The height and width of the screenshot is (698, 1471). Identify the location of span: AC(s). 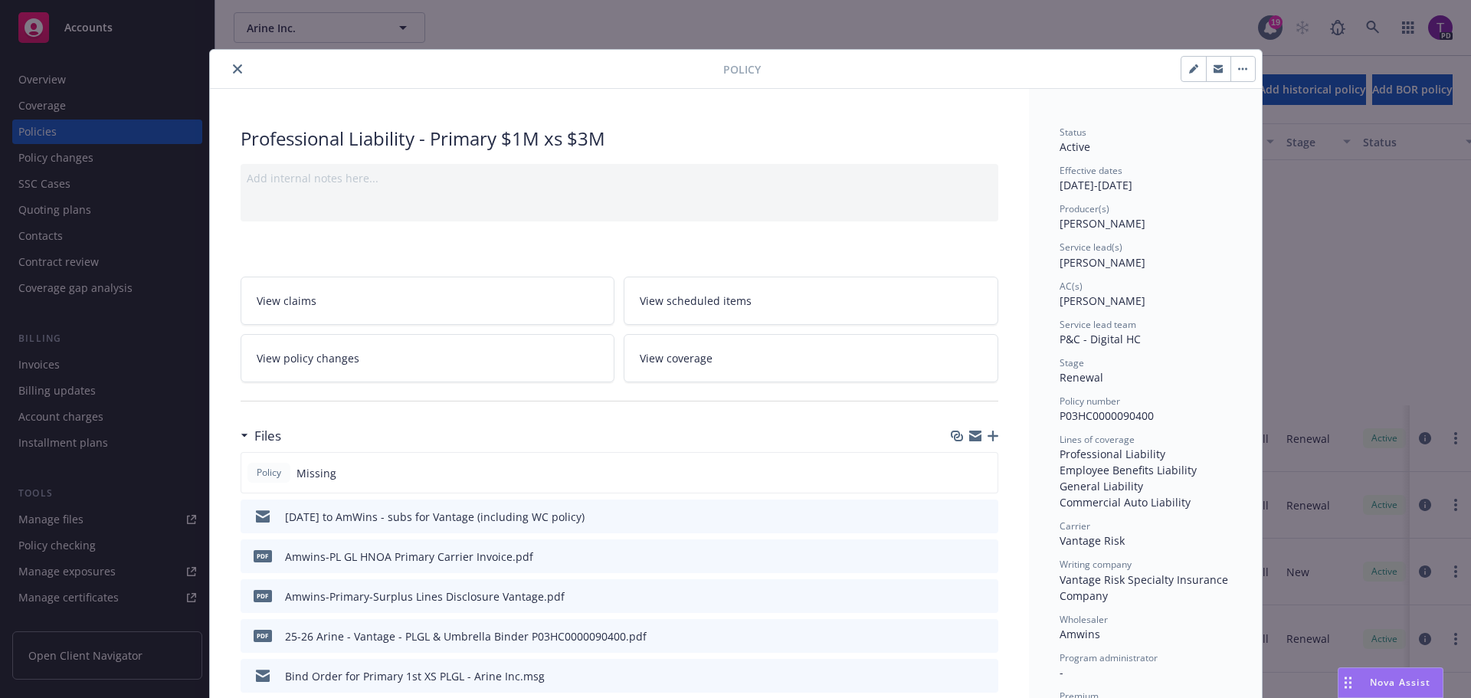
(1071, 286).